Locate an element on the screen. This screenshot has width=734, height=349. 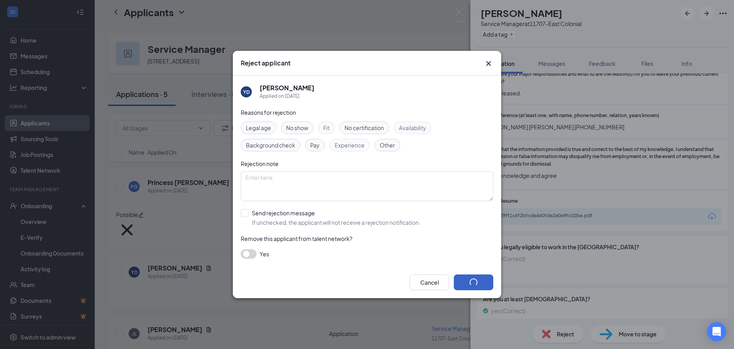
div: Open Intercom Messenger is located at coordinates (717, 332).